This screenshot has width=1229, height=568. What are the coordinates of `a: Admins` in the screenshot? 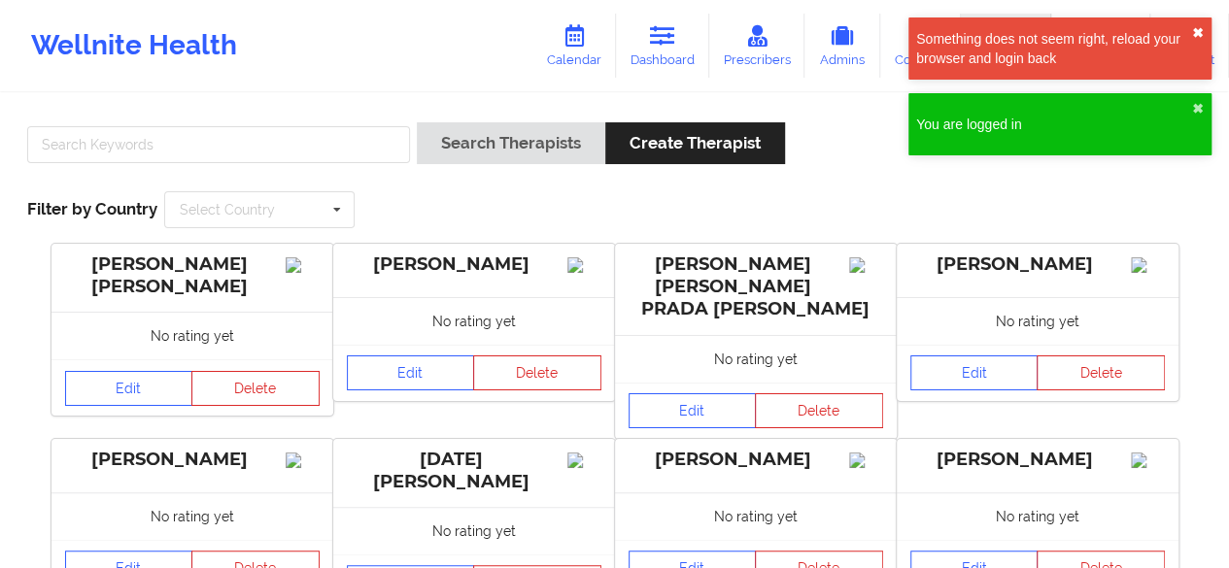 It's located at (842, 46).